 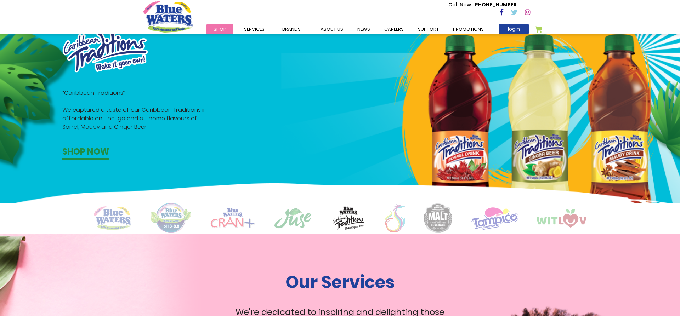 I want to click on p: “Caribbean Traditions” We captured a taste of our Caribbean Traditions in affordable on-the-go an..., so click(x=137, y=110).